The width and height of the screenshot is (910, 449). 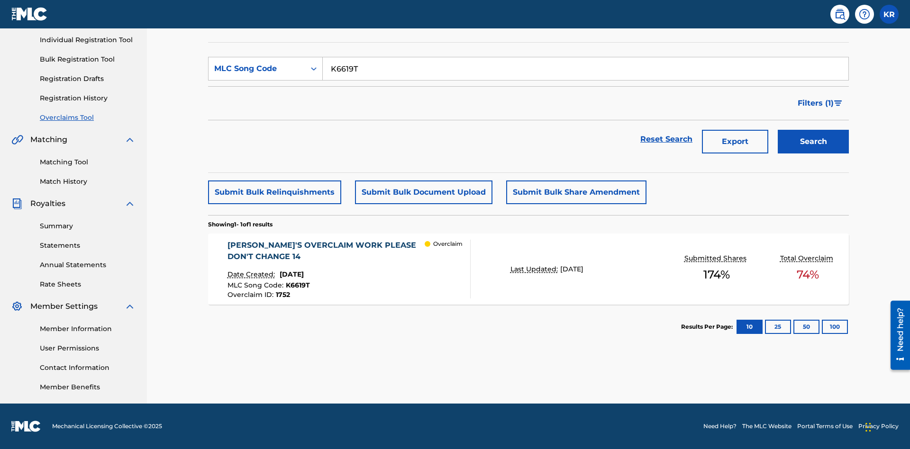 What do you see at coordinates (88, 59) in the screenshot?
I see `a: Bulk Registration Tool` at bounding box center [88, 59].